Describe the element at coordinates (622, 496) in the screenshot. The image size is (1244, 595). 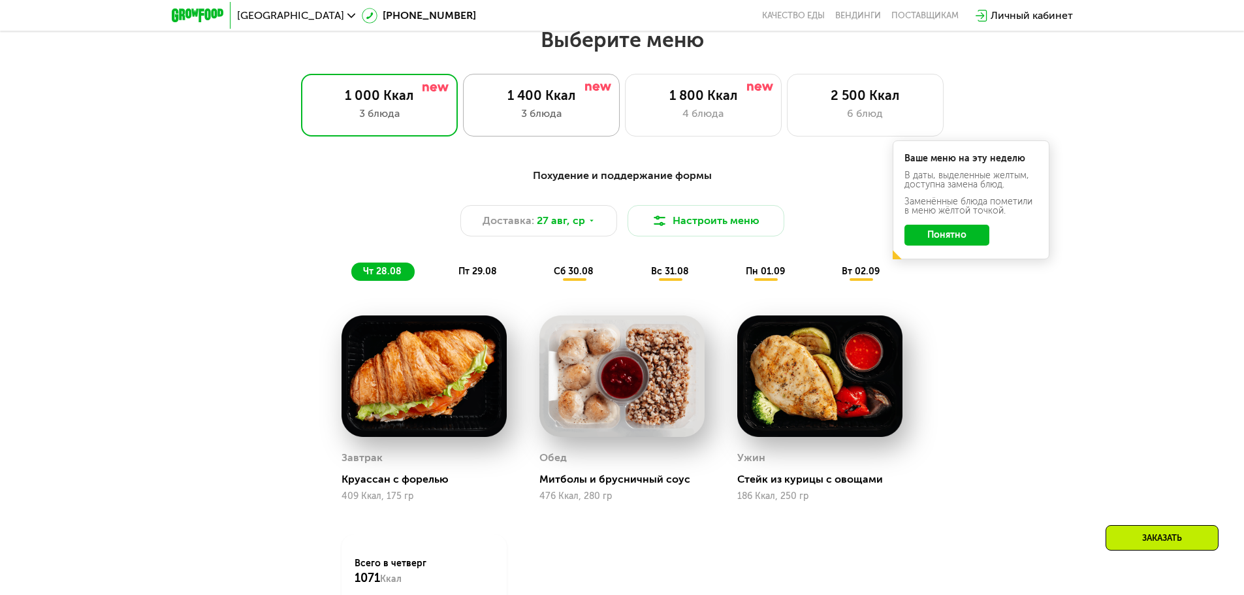
I see `div: 476 Ккал, 280 гр` at that location.